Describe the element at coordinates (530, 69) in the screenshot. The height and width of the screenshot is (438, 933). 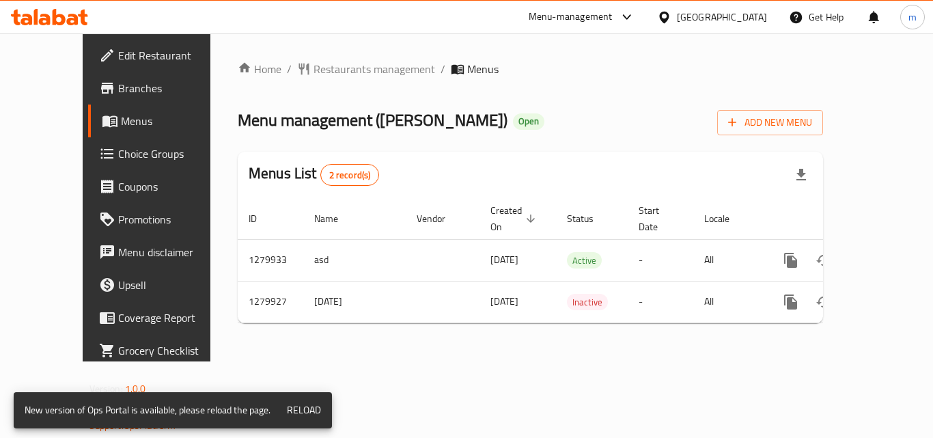
I see `nav: breadcrumb` at that location.